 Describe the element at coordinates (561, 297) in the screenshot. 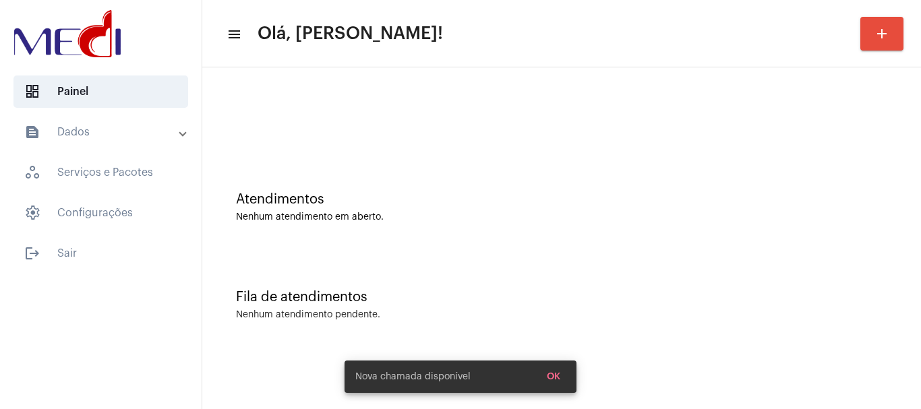

I see `div: Fila de atendimentos` at that location.